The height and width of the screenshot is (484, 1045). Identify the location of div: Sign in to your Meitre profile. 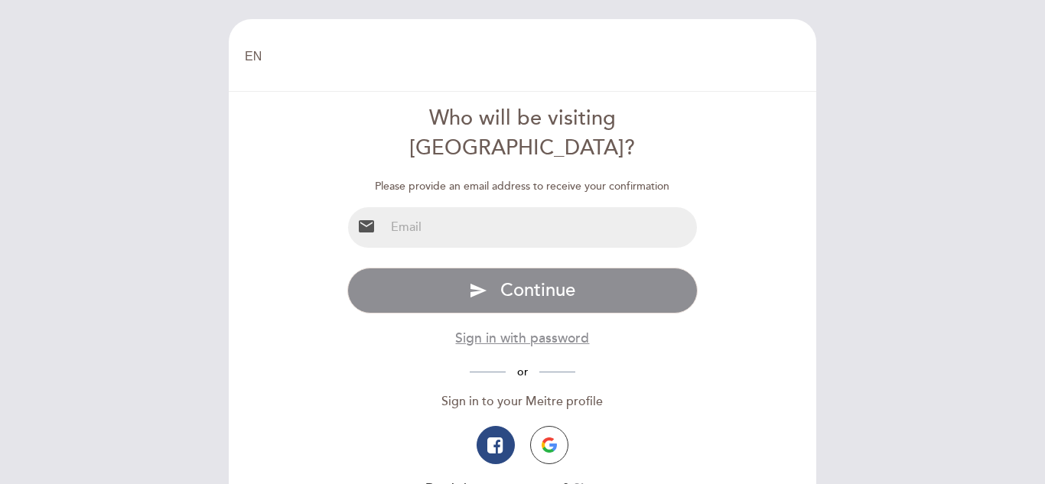
(523, 402).